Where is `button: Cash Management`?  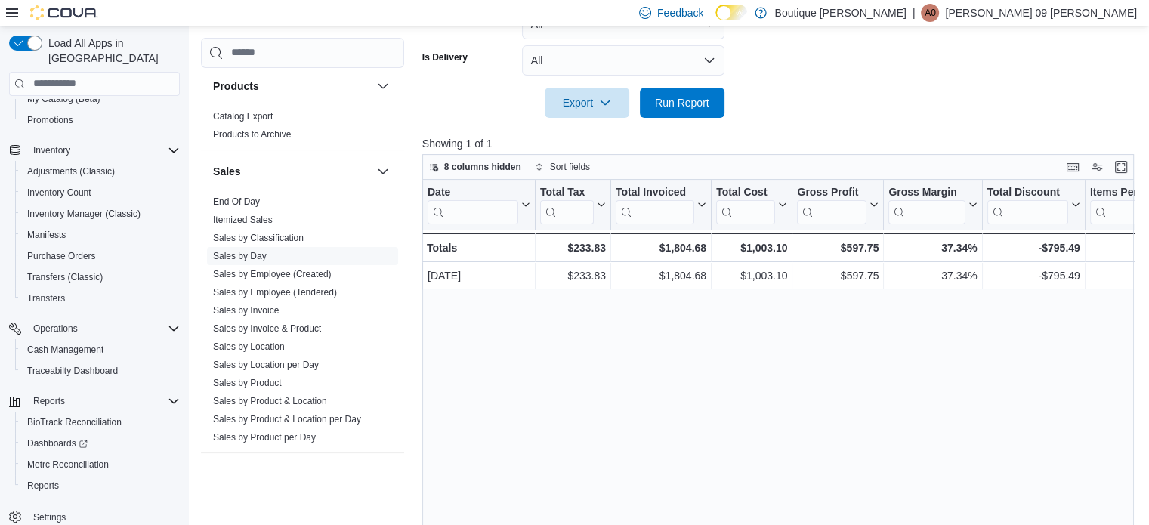 button: Cash Management is located at coordinates (100, 350).